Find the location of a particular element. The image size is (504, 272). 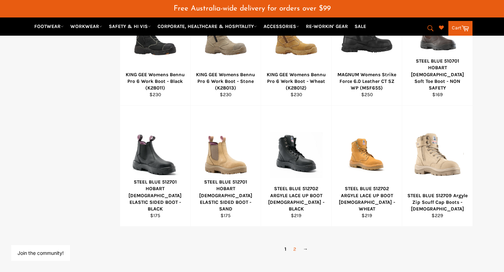

a: SALE is located at coordinates (360, 26).